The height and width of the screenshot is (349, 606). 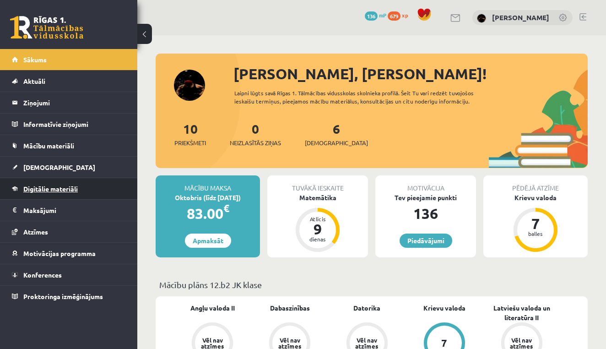 What do you see at coordinates (34, 81) in the screenshot?
I see `span: Aktuāli` at bounding box center [34, 81].